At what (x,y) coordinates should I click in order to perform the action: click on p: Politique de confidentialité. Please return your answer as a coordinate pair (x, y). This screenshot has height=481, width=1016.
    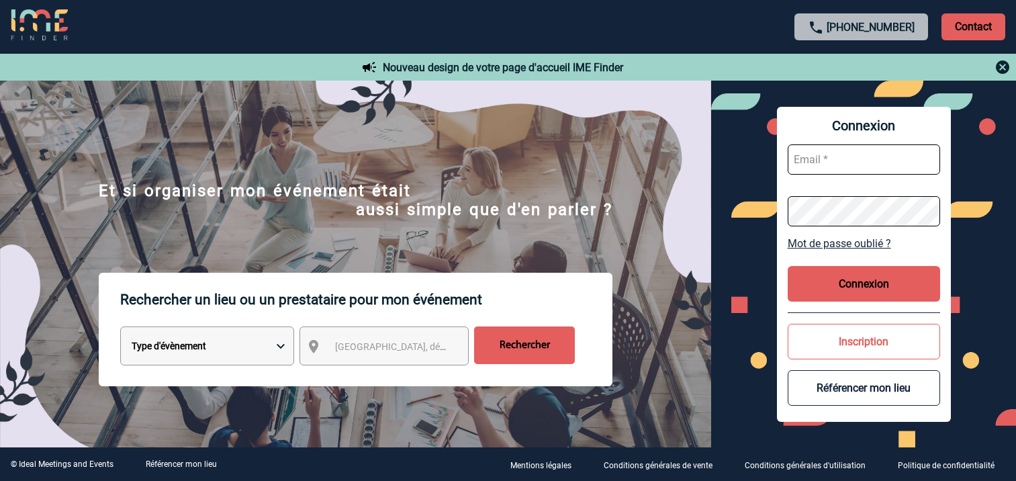
    Looking at the image, I should click on (946, 465).